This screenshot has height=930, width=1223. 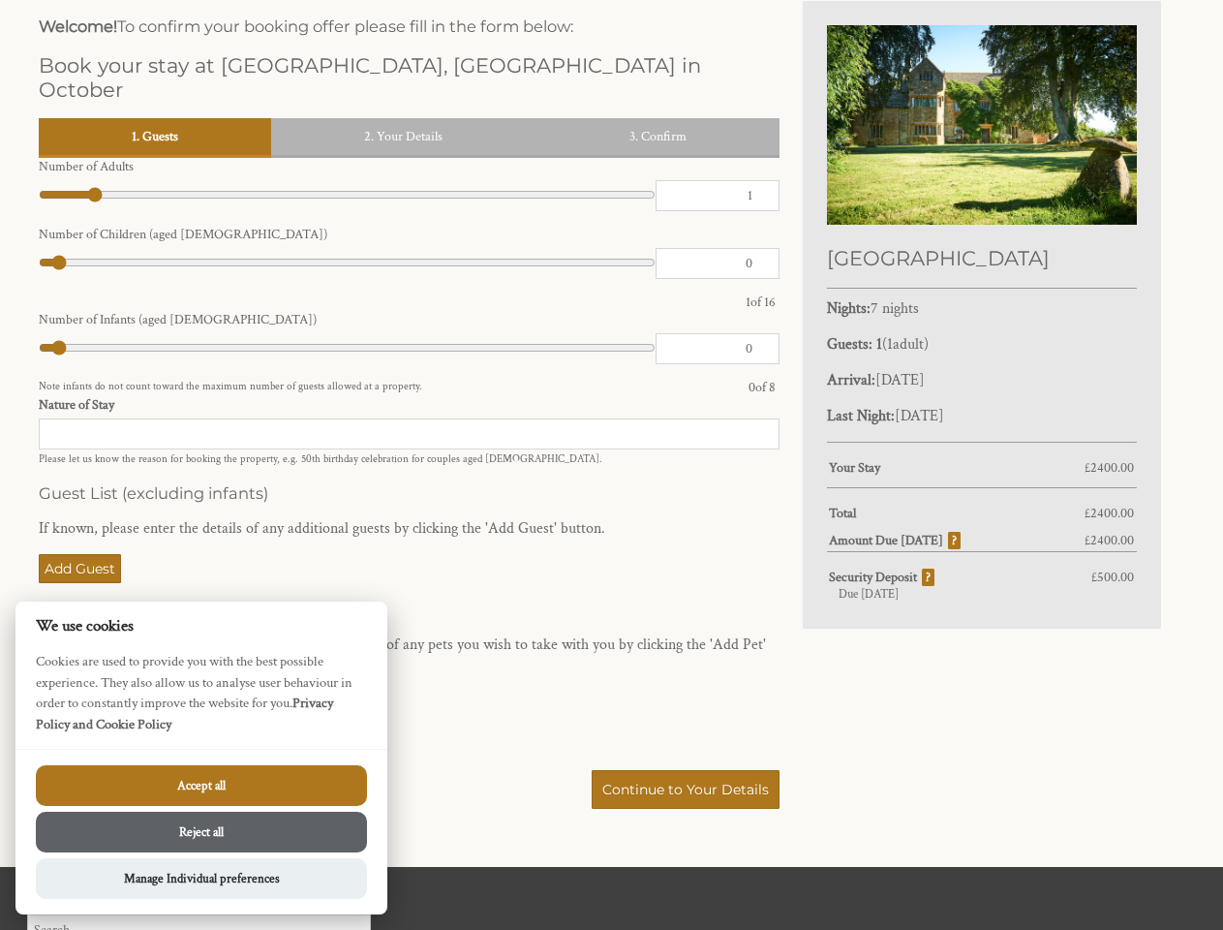 What do you see at coordinates (391, 387) in the screenshot?
I see `small: Note infants do not count toward the maximum number of guests allowed at a property.` at bounding box center [391, 387].